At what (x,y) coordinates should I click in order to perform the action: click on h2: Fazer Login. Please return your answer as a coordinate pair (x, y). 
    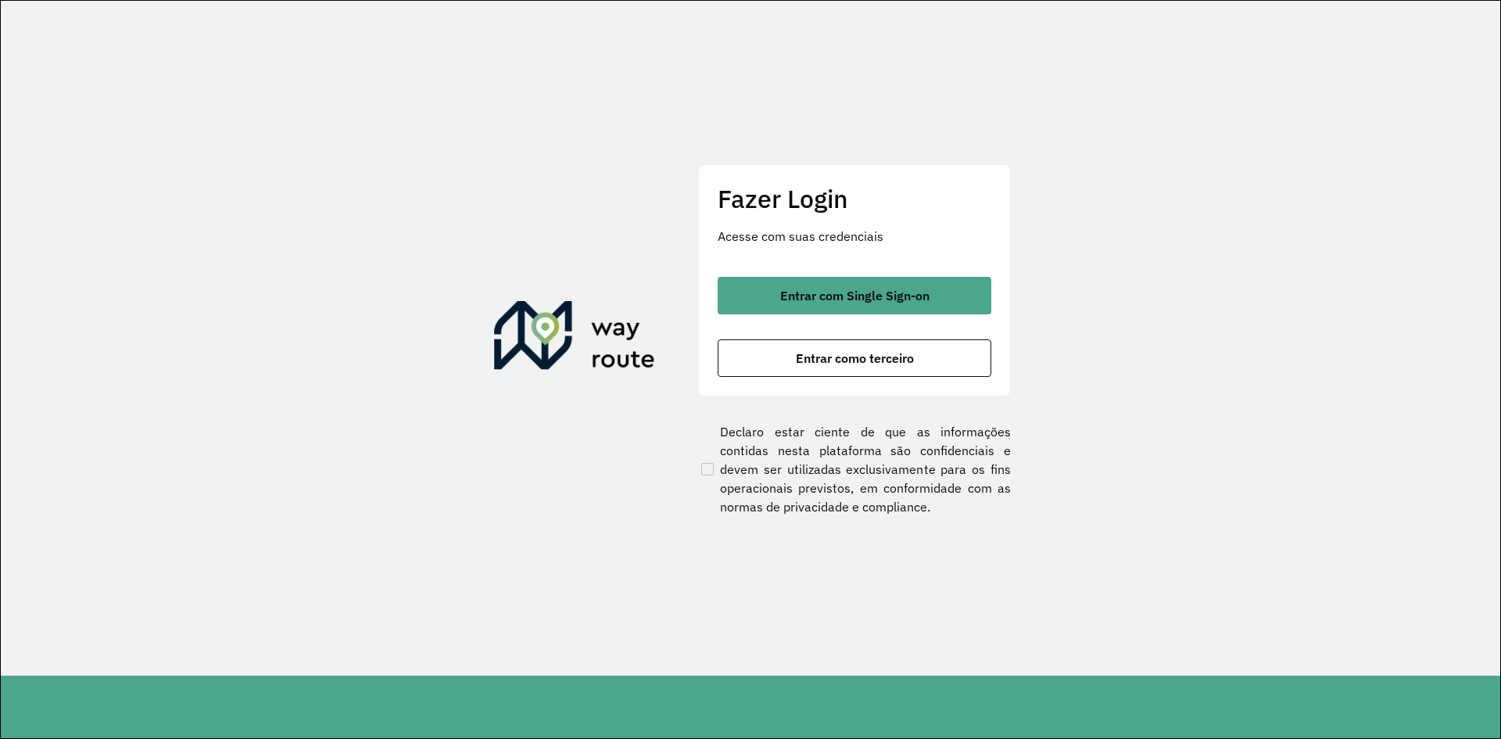
    Looking at the image, I should click on (855, 199).